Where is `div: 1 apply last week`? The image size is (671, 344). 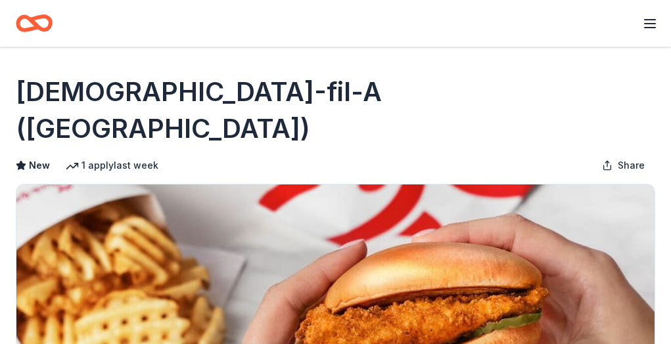
div: 1 apply last week is located at coordinates (112, 166).